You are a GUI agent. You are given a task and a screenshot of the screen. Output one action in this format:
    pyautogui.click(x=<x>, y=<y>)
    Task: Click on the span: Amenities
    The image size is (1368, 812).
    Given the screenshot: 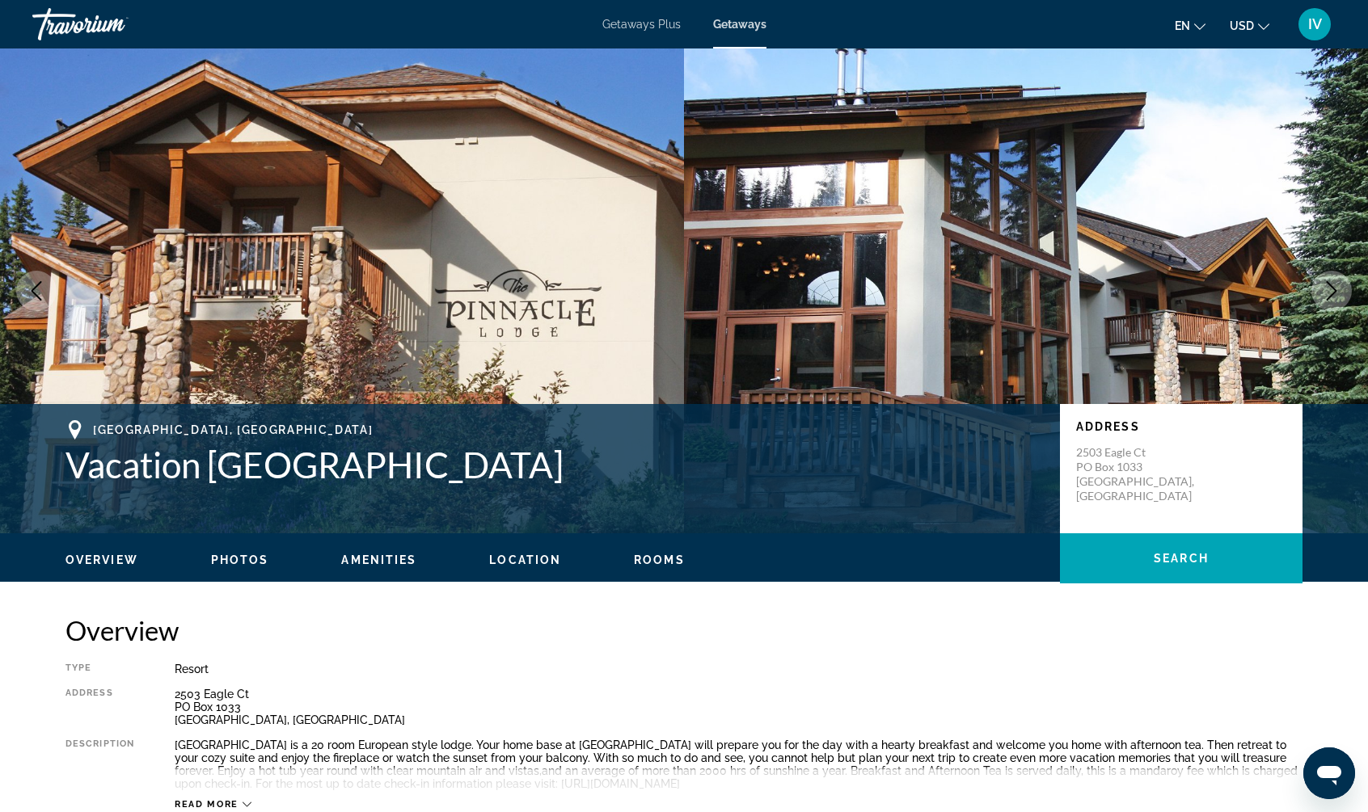 What is the action you would take?
    pyautogui.click(x=378, y=560)
    